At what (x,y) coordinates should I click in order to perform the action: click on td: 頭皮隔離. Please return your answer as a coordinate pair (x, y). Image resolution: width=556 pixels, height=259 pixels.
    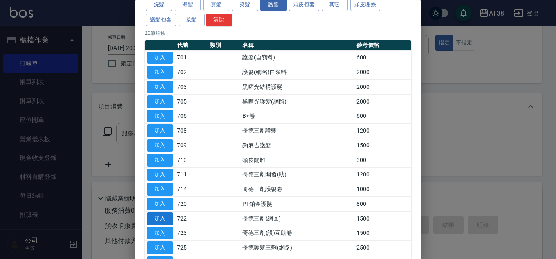
    Looking at the image, I should click on (297, 160).